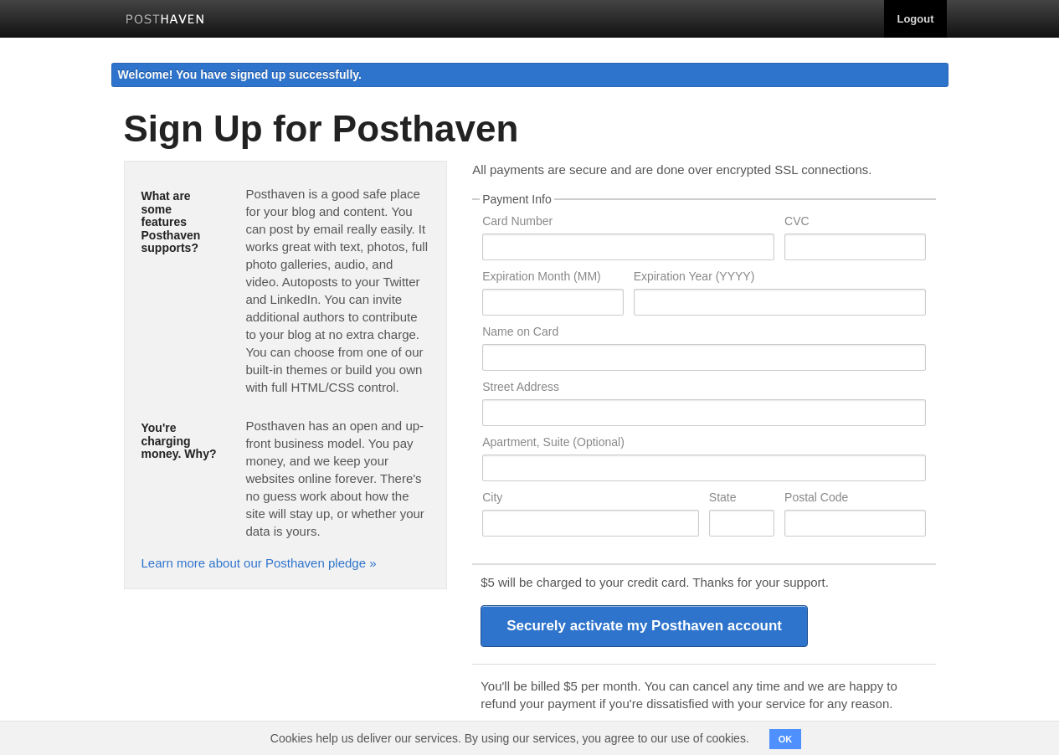  Describe the element at coordinates (181, 441) in the screenshot. I see `h5: You're charging money. Why?` at that location.